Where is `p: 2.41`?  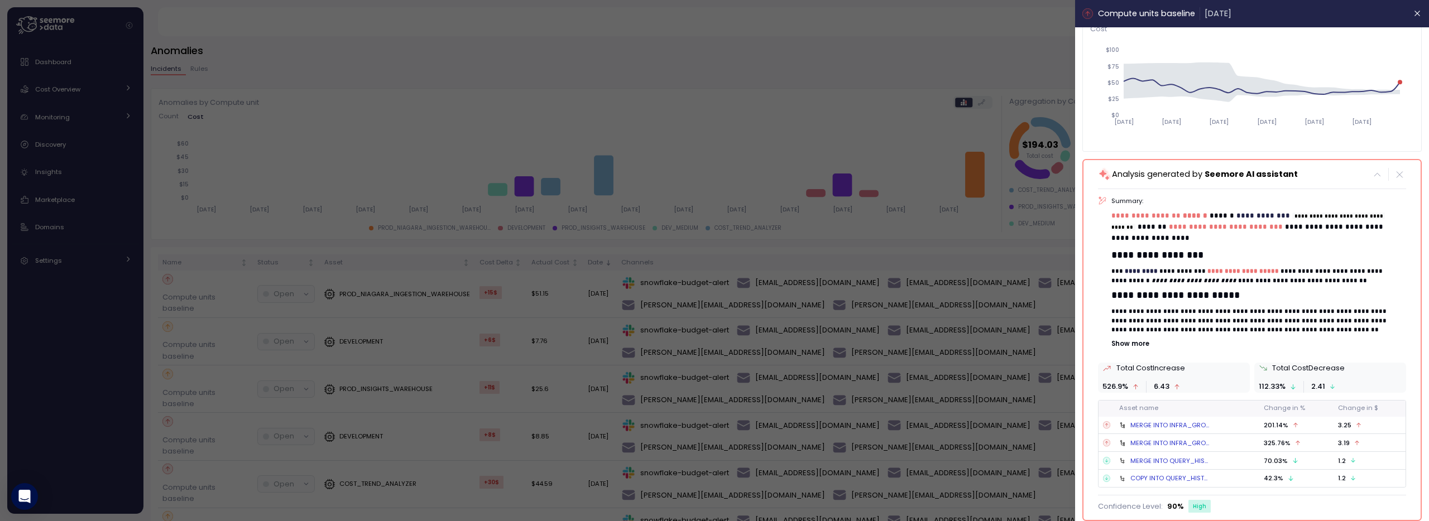
p: 2.41 is located at coordinates (1318, 387).